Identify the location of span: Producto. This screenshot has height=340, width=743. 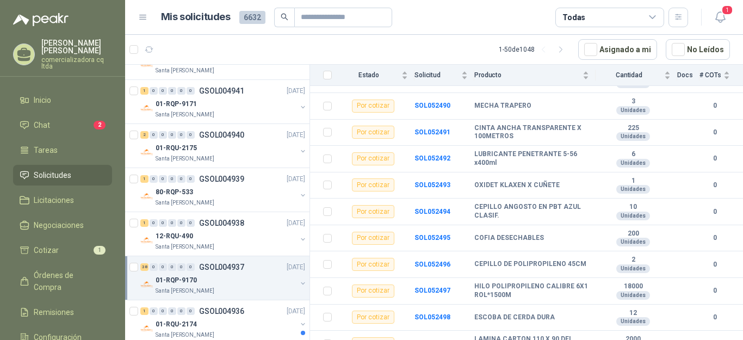
(527, 75).